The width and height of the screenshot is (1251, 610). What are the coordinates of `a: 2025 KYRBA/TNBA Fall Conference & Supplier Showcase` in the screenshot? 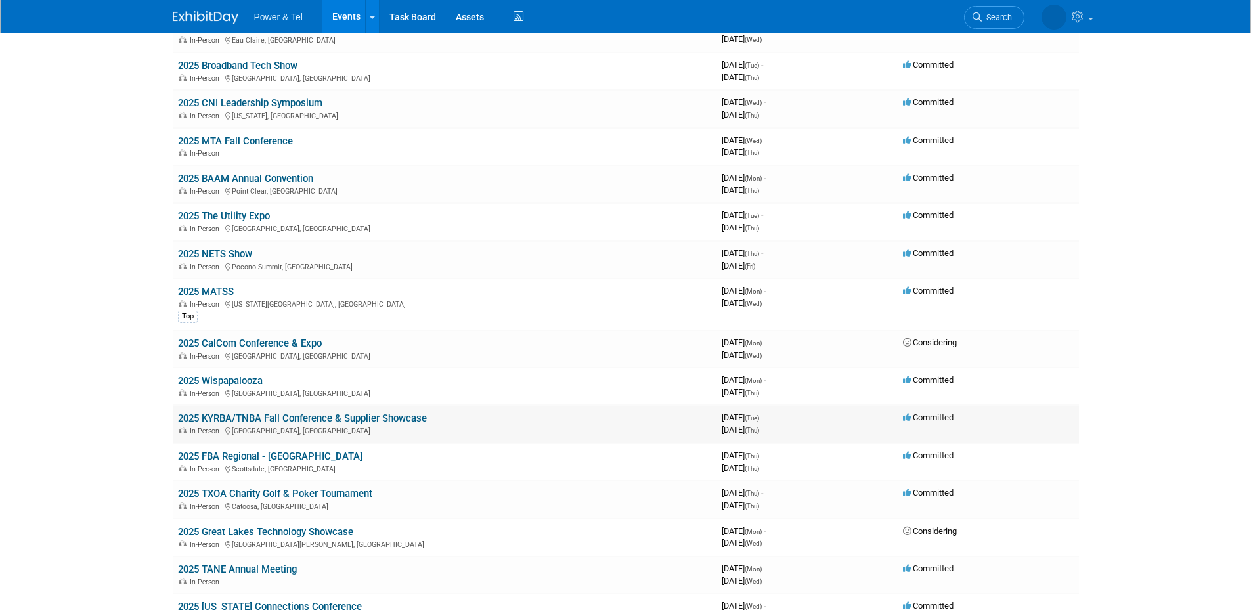 It's located at (302, 418).